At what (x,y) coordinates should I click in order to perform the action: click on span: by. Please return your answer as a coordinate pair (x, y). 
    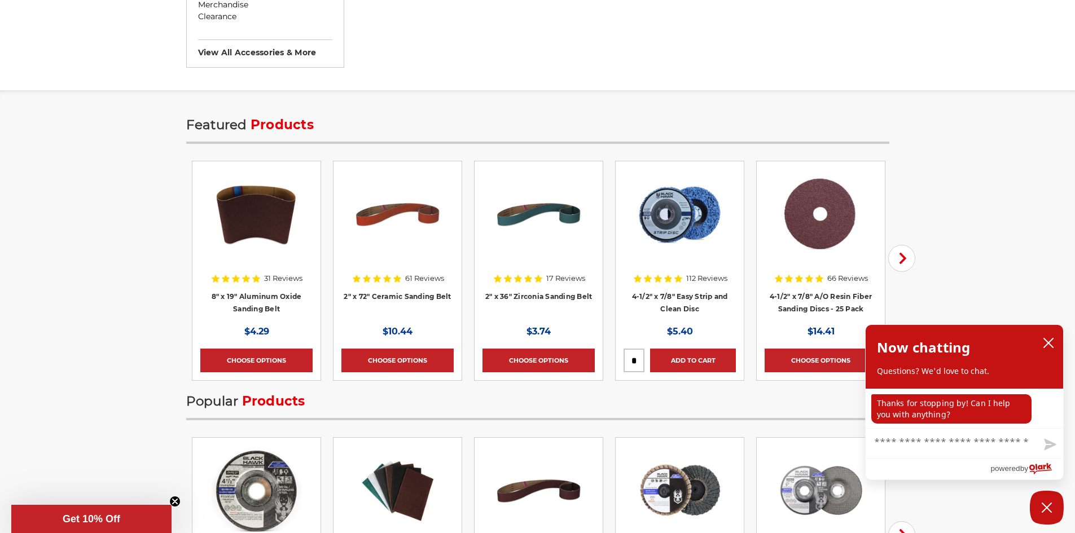
    Looking at the image, I should click on (1024, 468).